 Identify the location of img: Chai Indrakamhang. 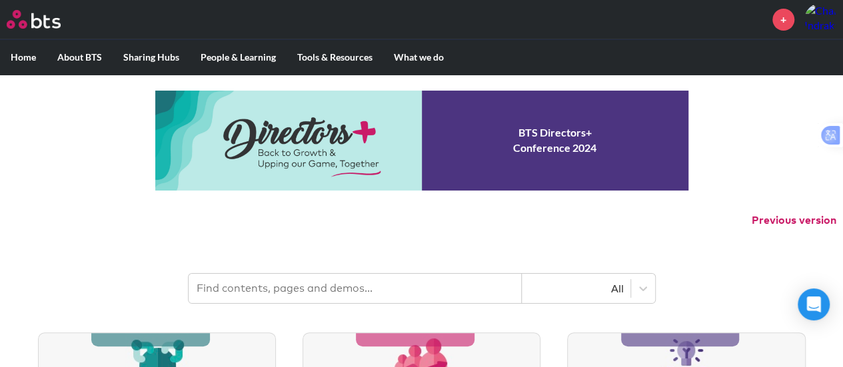
(820, 19).